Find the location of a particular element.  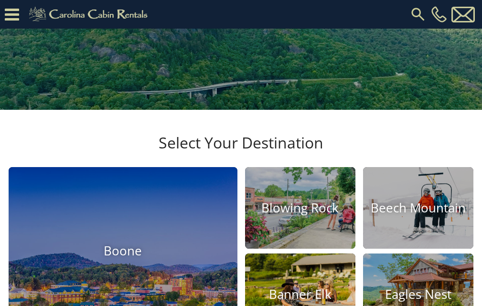

h4: Boone is located at coordinates (123, 251).